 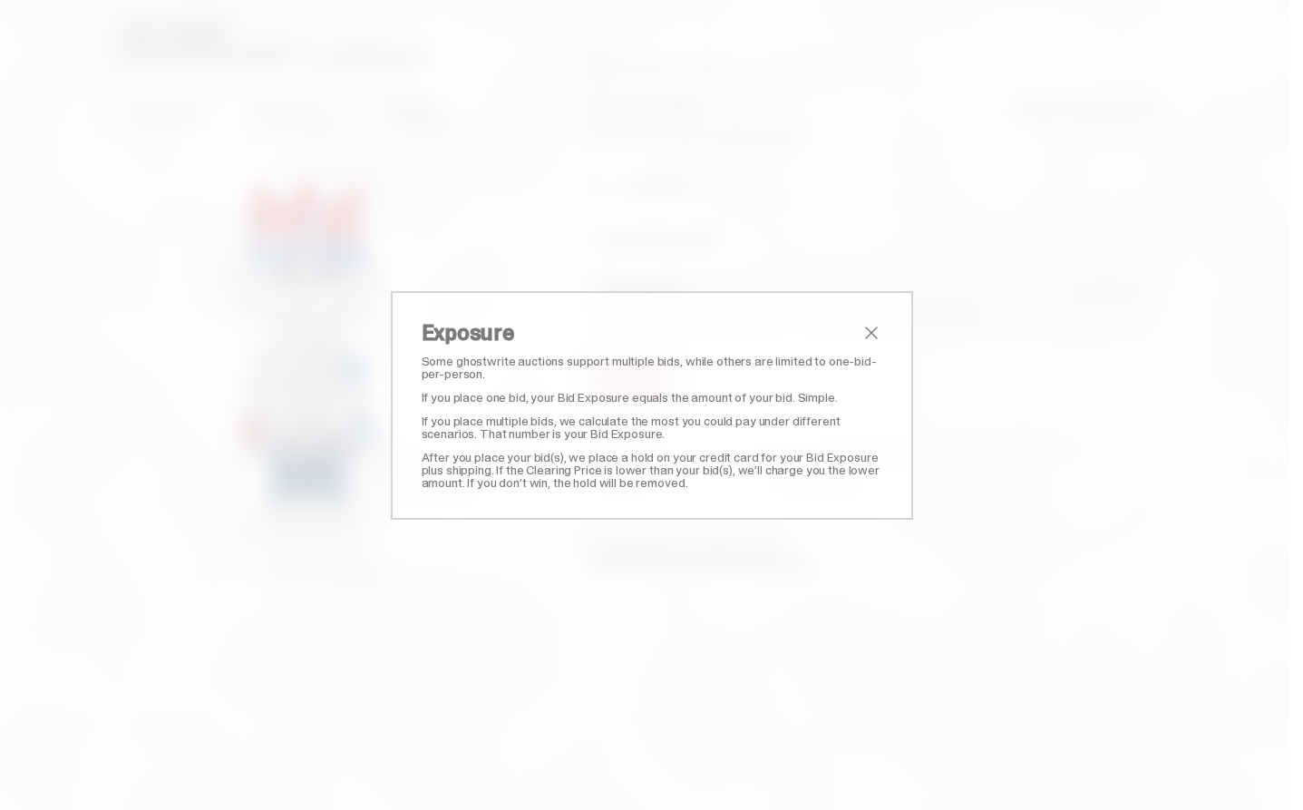 I want to click on button: close, so click(x=871, y=333).